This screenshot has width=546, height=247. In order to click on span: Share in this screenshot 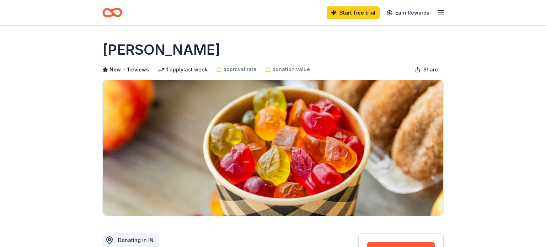, I will do `click(431, 70)`.